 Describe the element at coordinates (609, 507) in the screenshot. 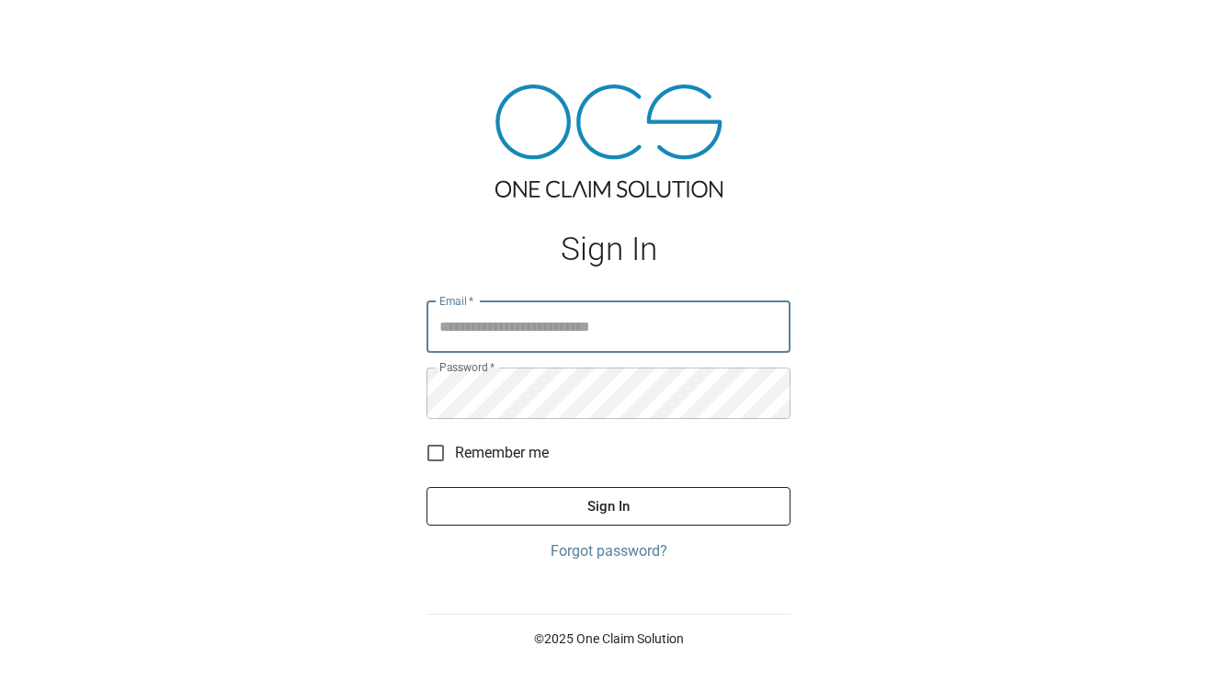

I see `button: Sign In` at that location.